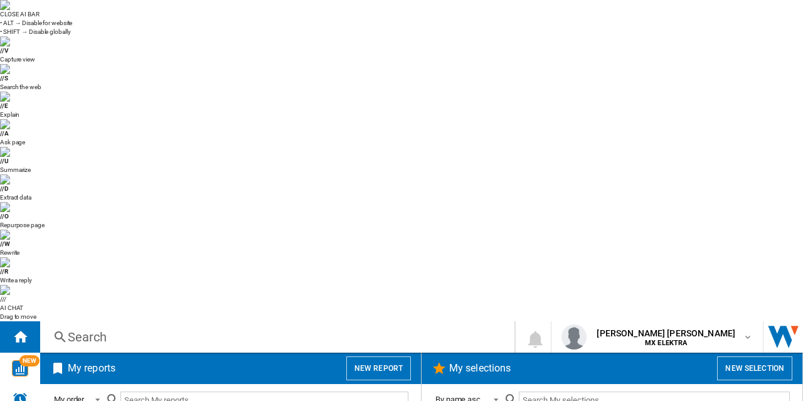 The width and height of the screenshot is (803, 401). What do you see at coordinates (20, 368) in the screenshot?
I see `img: wise-card.svg` at bounding box center [20, 368].